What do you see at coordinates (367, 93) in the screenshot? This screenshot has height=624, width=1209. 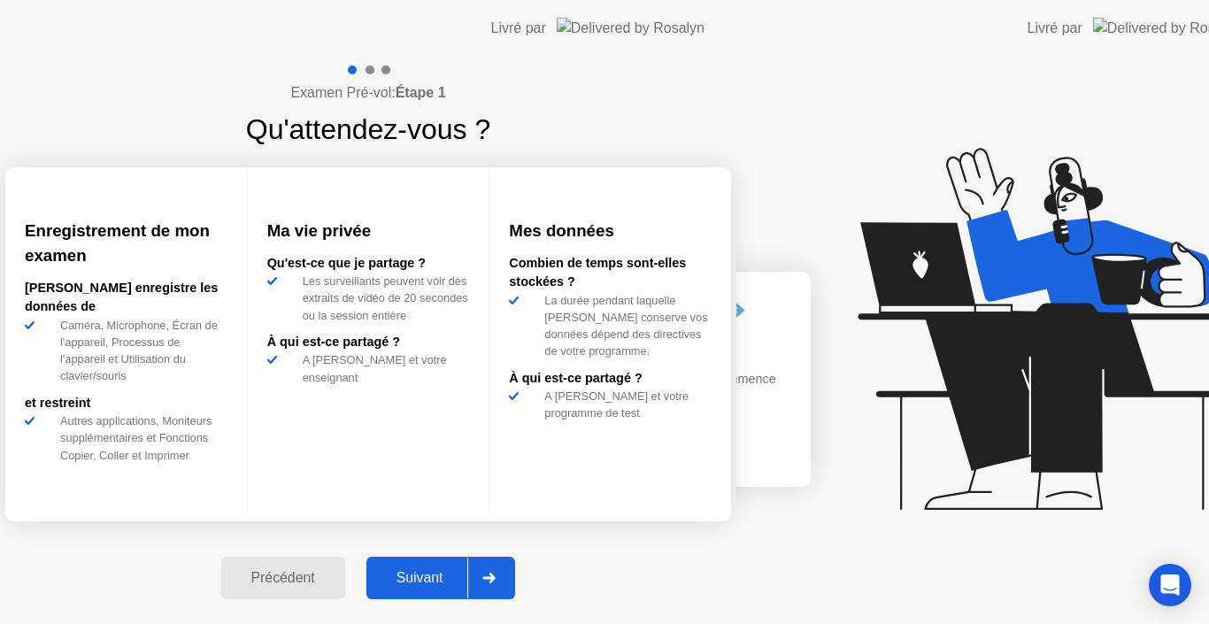 I see `h4: Examen Pré-vol:` at bounding box center [367, 93].